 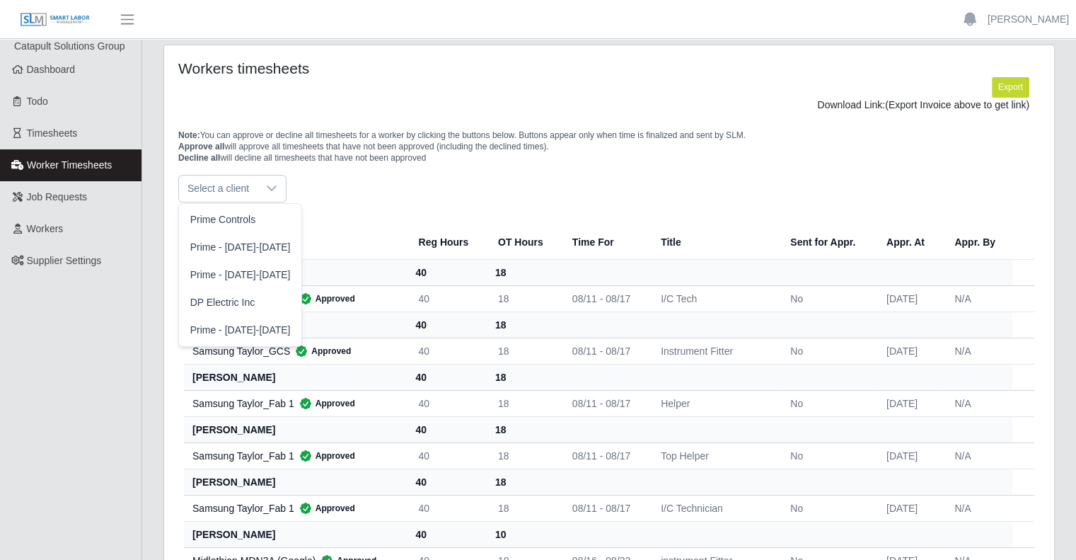 What do you see at coordinates (909, 242) in the screenshot?
I see `th: Appr. At` at bounding box center [909, 242].